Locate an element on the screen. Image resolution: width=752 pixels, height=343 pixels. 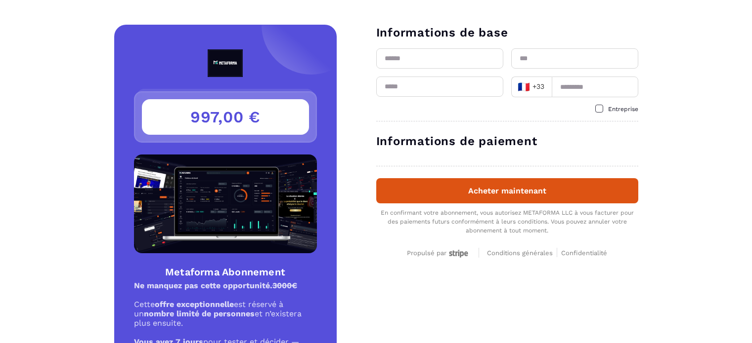
button: Acheter maintenant is located at coordinates (507, 191).